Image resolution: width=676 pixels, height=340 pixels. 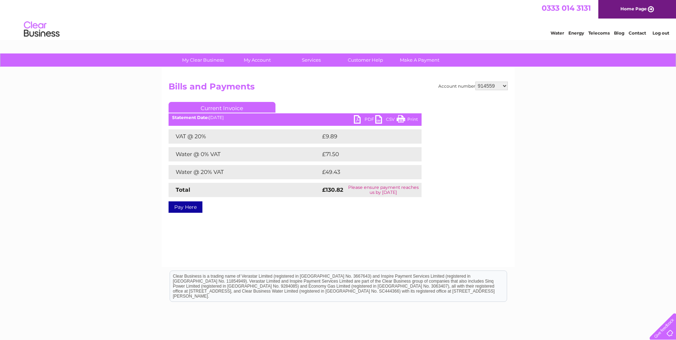 I want to click on td: £49.43, so click(x=364, y=172).